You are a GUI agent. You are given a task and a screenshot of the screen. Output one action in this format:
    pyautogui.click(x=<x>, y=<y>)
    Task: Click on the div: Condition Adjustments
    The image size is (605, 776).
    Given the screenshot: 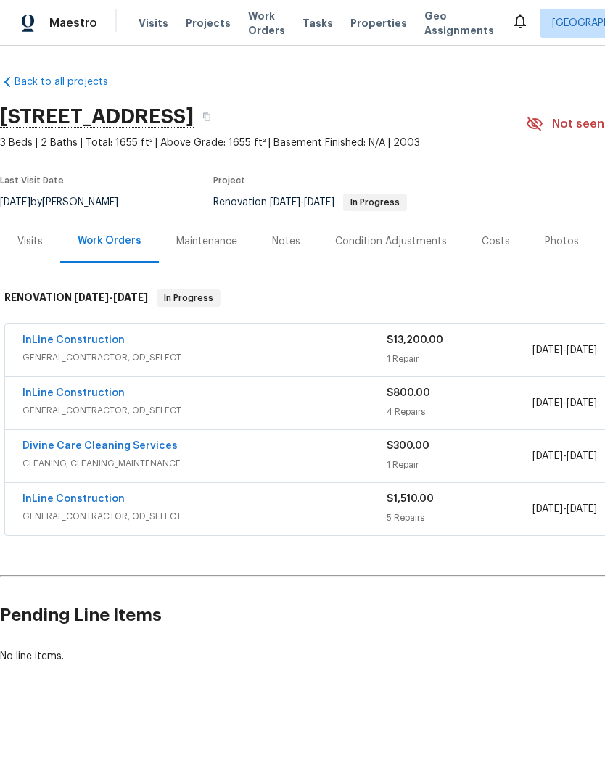 What is the action you would take?
    pyautogui.click(x=391, y=241)
    